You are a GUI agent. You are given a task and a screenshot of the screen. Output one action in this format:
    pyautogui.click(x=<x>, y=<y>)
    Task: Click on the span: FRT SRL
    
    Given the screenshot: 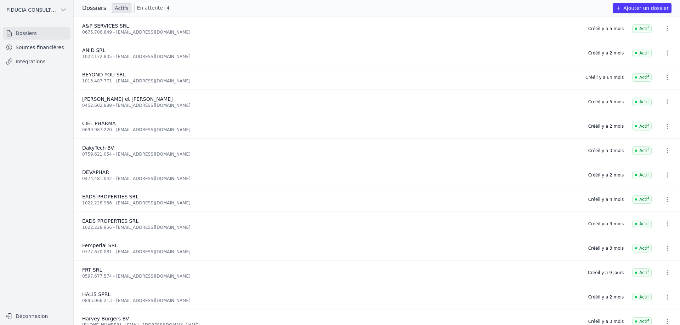 What is the action you would take?
    pyautogui.click(x=92, y=270)
    